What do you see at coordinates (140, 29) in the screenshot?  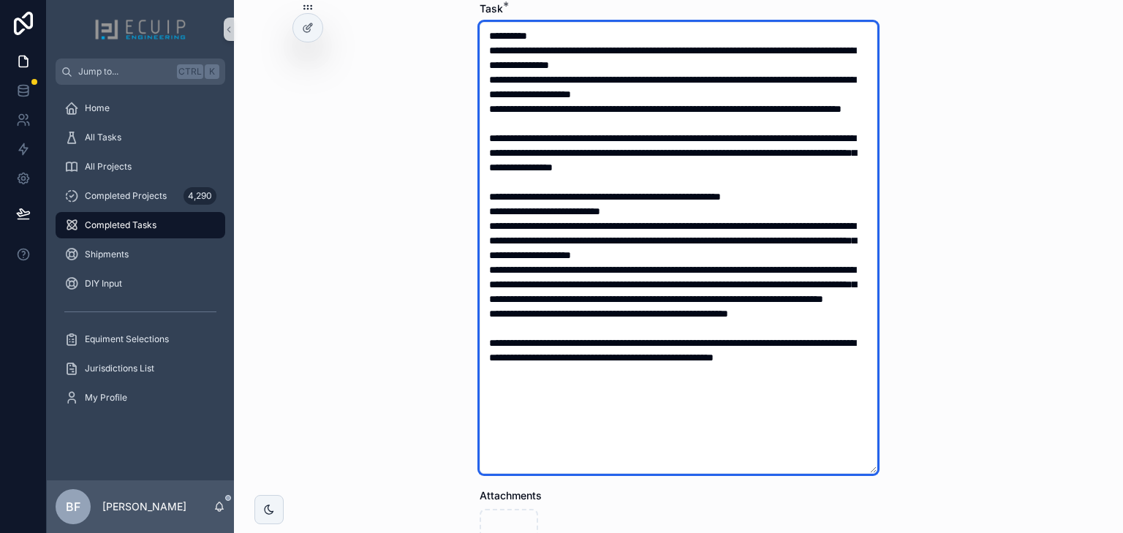 I see `img: App logo` at bounding box center [140, 29].